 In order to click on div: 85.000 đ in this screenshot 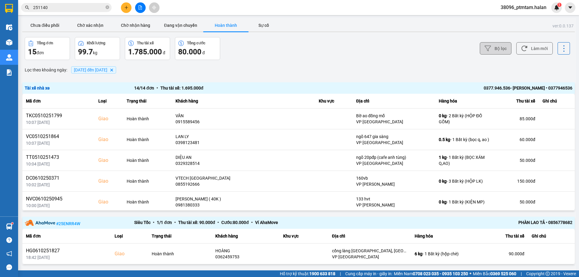, I will do `click(517, 119)`.